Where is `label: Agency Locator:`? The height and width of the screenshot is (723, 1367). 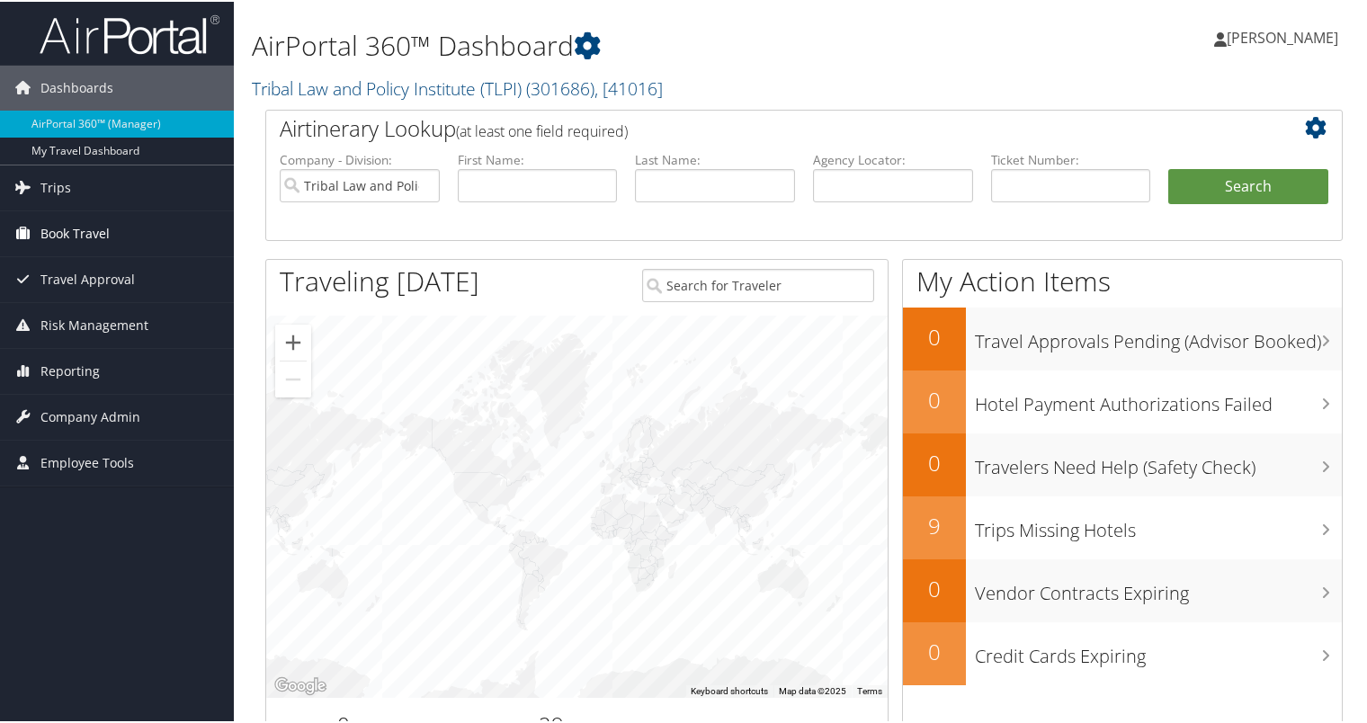
label: Agency Locator: is located at coordinates (893, 158).